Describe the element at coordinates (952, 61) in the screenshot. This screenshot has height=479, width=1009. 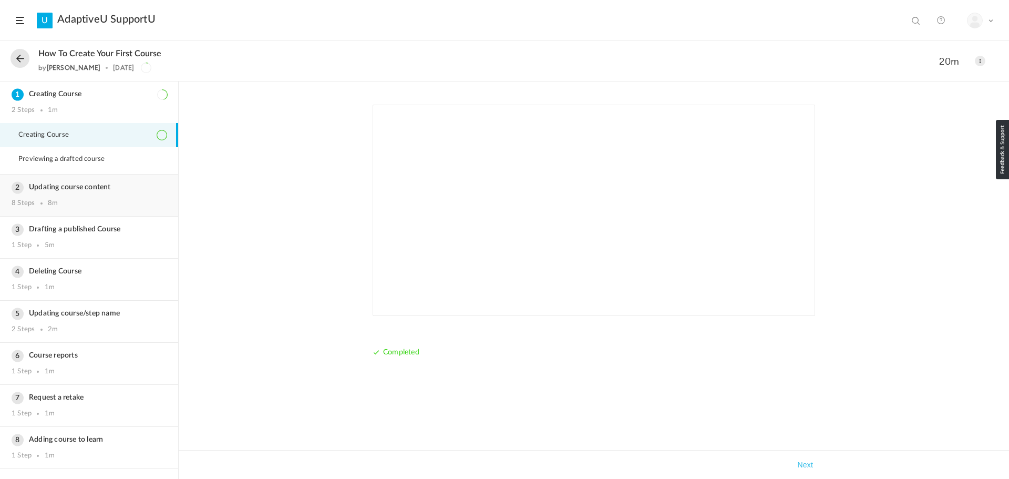
I see `span: 20m` at that location.